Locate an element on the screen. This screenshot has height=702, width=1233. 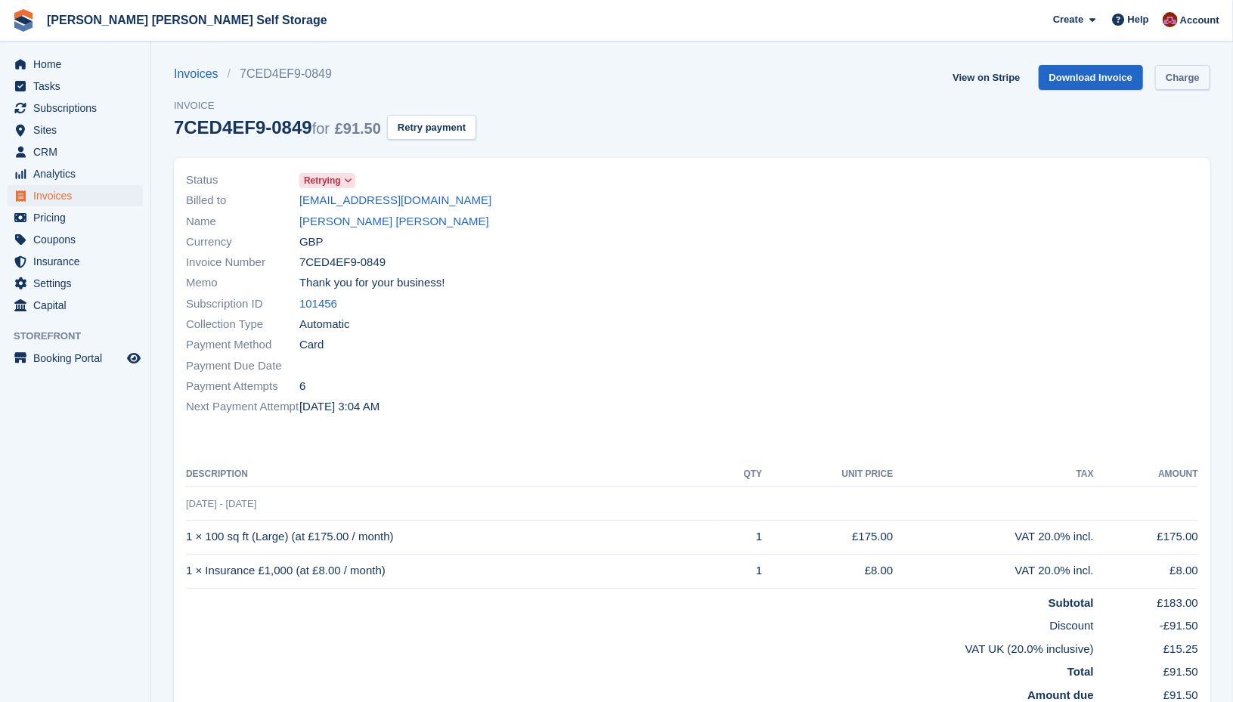
span: Booking Portal is located at coordinates (79, 358).